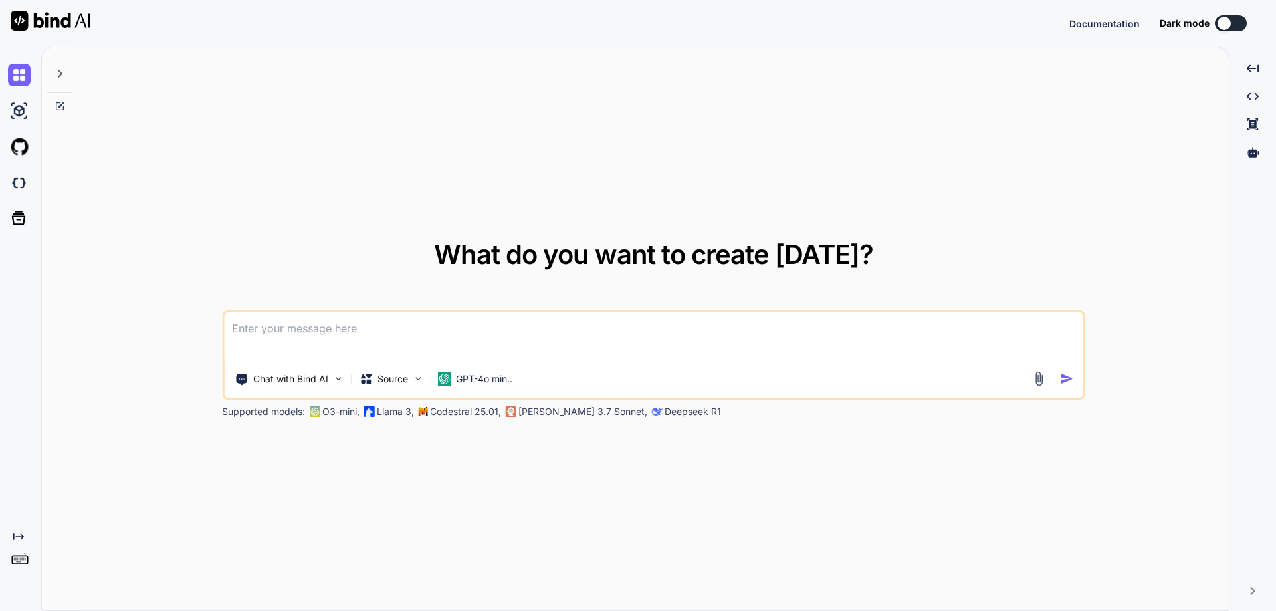  What do you see at coordinates (1104, 23) in the screenshot?
I see `span: Documentation` at bounding box center [1104, 23].